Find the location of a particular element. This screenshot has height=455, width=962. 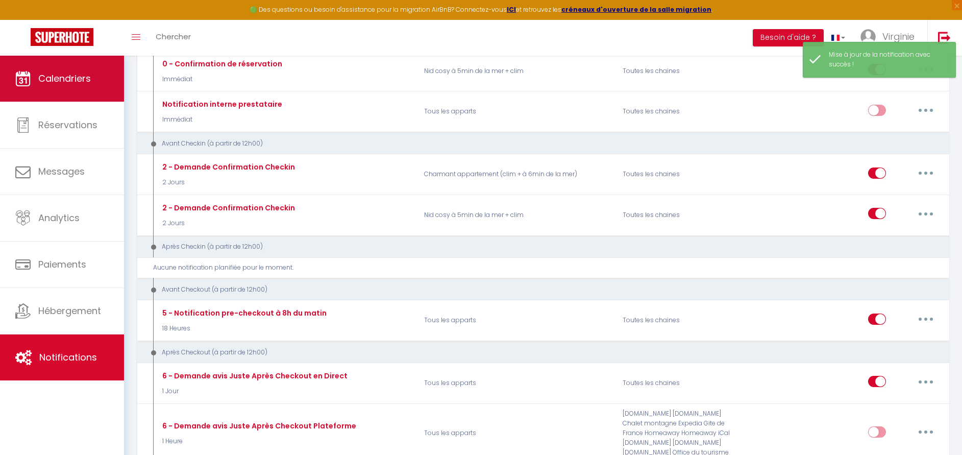

span: Calendriers is located at coordinates (64, 78).